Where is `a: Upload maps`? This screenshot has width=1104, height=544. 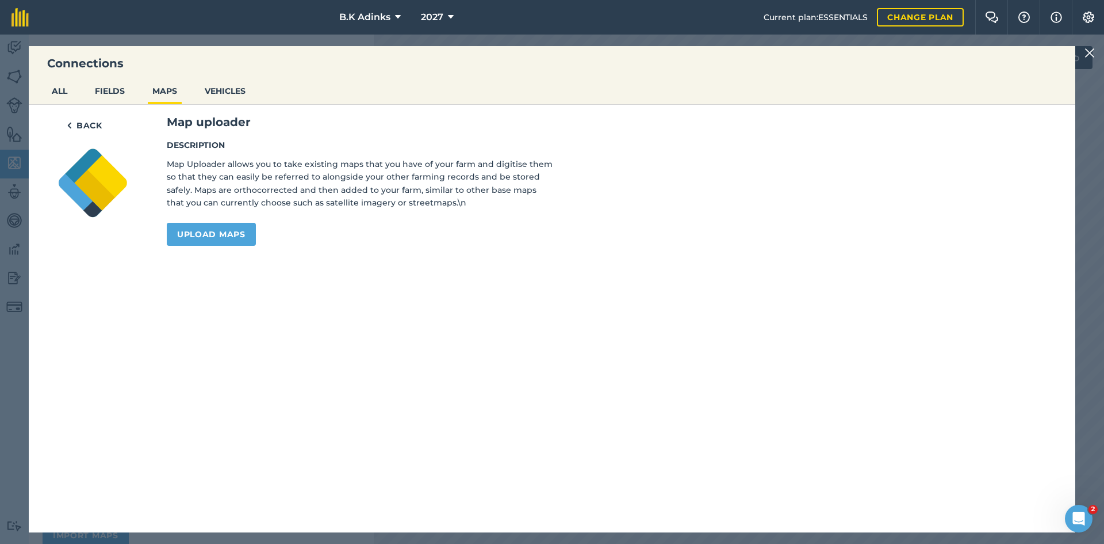 a: Upload maps is located at coordinates (211, 234).